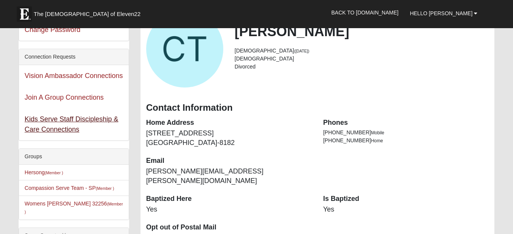  What do you see at coordinates (318, 107) in the screenshot?
I see `h3: Contact Information` at bounding box center [318, 107].